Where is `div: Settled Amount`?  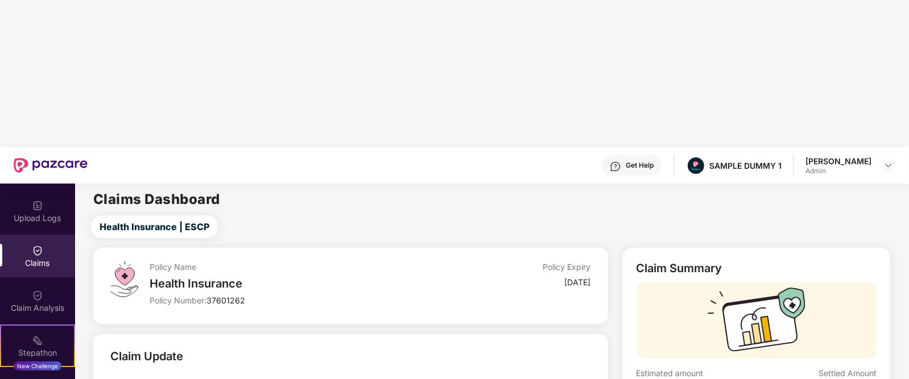
div: Settled Amount is located at coordinates (848, 373).